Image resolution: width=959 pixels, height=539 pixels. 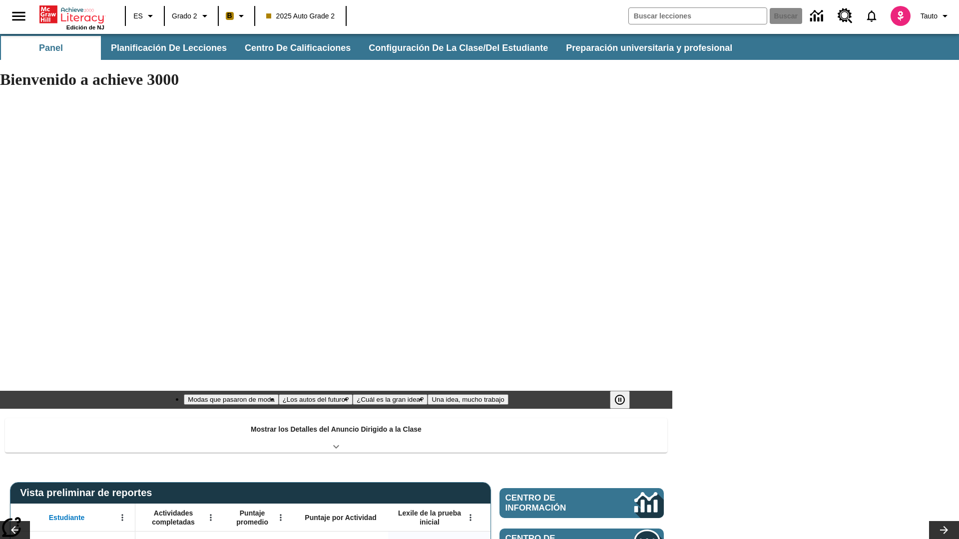 I want to click on span: Puntaje por Actividad, so click(x=340, y=518).